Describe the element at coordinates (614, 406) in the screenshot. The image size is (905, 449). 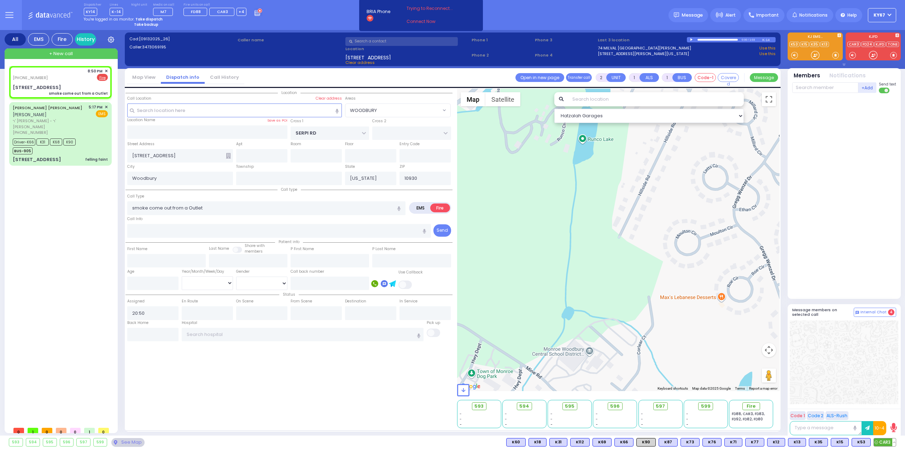
I see `span: 596` at that location.